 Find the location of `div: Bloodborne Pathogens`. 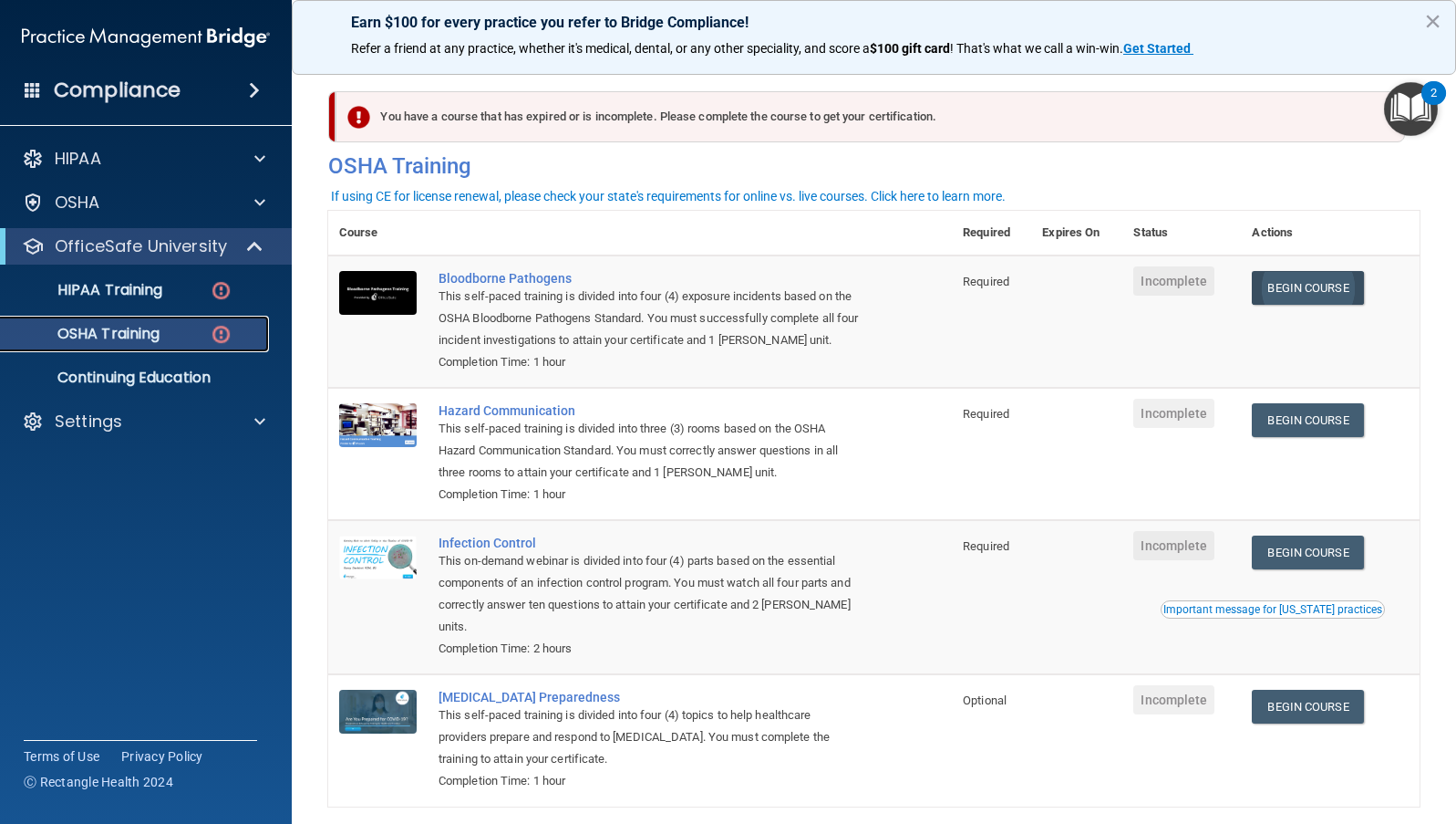

div: Bloodborne Pathogens is located at coordinates (649, 278).